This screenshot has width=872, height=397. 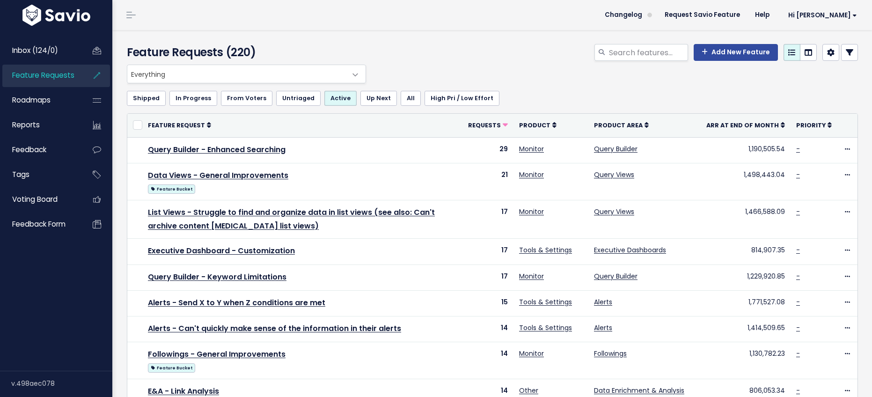 I want to click on span: ARR at End of Month, so click(x=742, y=125).